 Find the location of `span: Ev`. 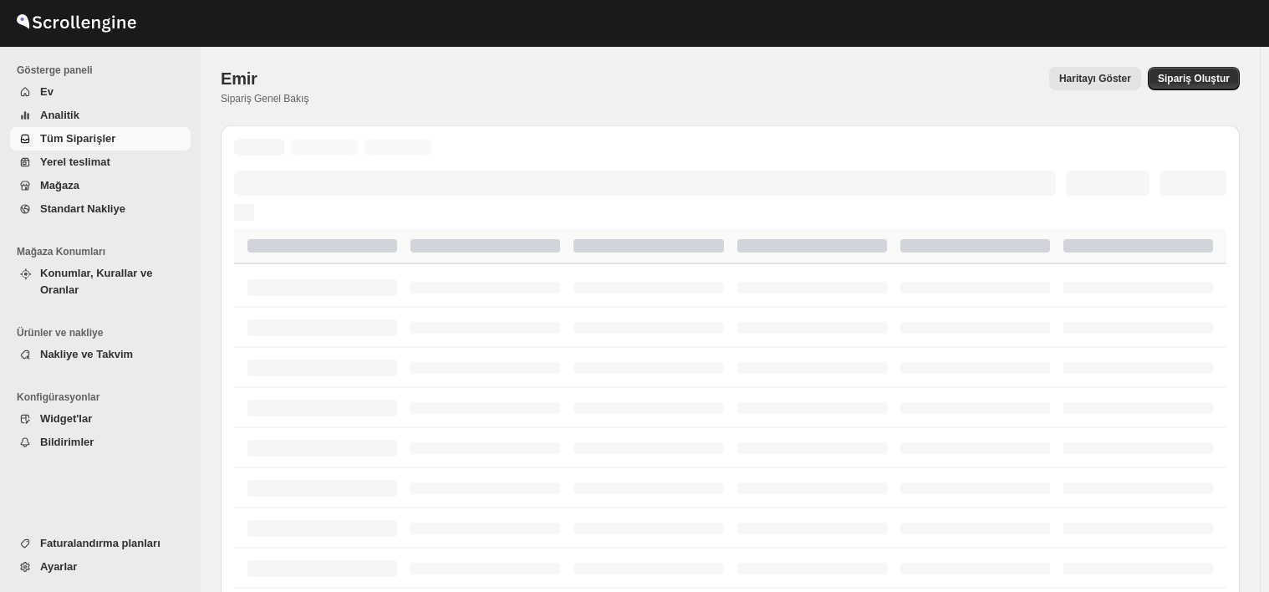

span: Ev is located at coordinates (47, 91).